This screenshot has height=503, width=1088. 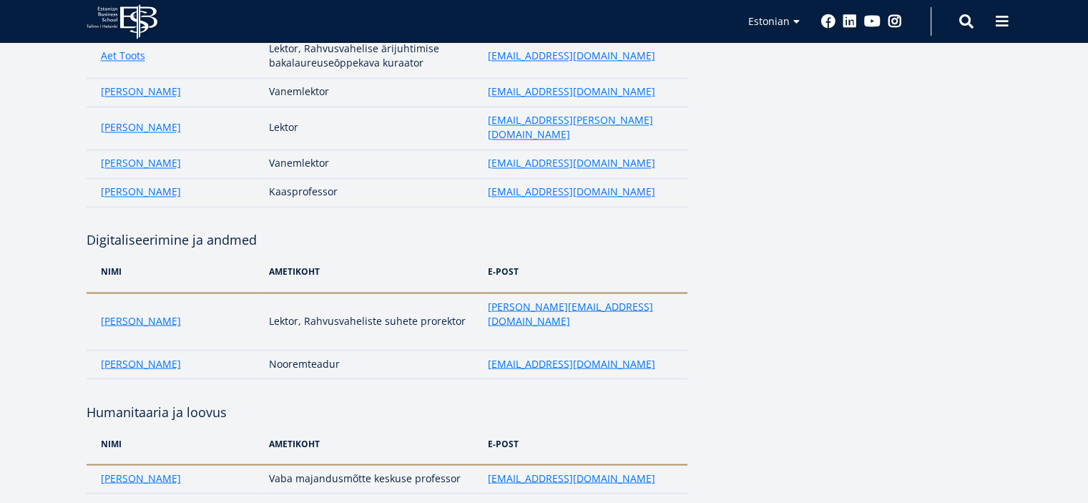 I want to click on td: Lektor, so click(x=370, y=128).